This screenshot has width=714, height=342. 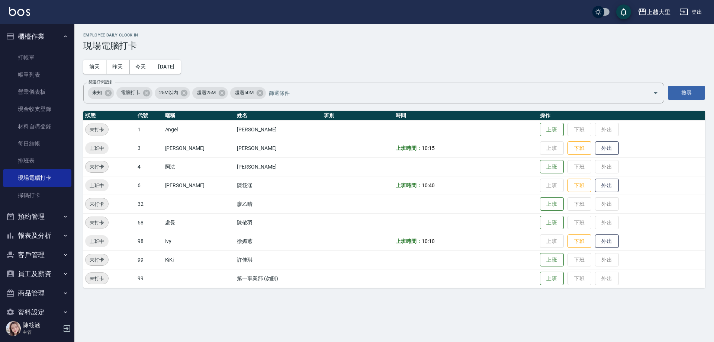 I want to click on span: 10:10, so click(x=428, y=241).